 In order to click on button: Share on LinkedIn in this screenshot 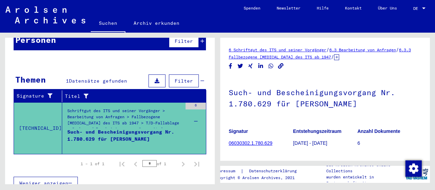, I will do `click(261, 66)`.